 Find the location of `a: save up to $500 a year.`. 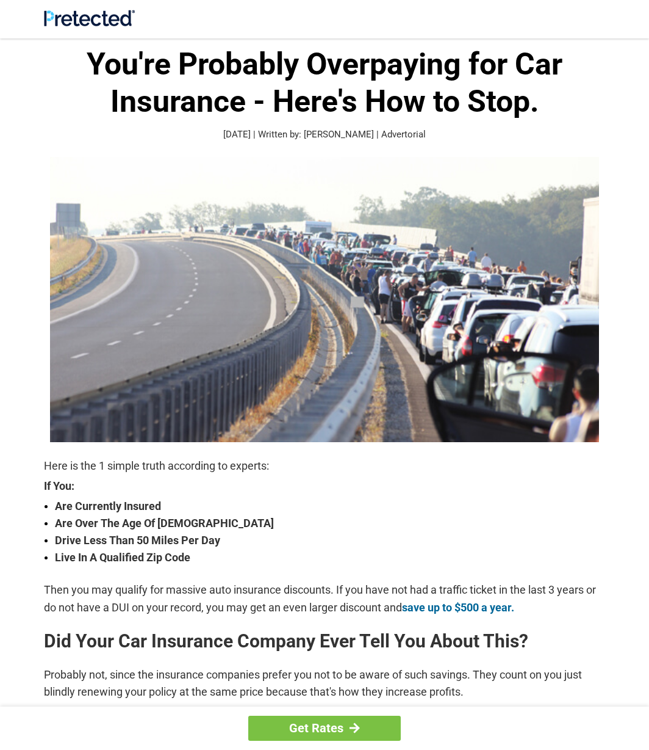

a: save up to $500 a year. is located at coordinates (458, 607).